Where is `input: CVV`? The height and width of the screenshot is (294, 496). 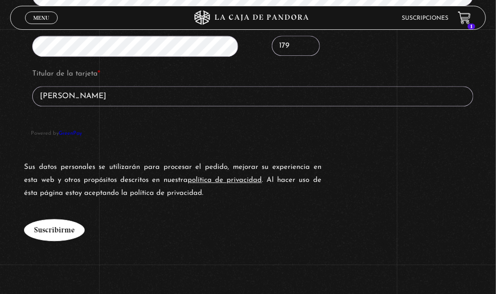 input: CVV is located at coordinates (296, 46).